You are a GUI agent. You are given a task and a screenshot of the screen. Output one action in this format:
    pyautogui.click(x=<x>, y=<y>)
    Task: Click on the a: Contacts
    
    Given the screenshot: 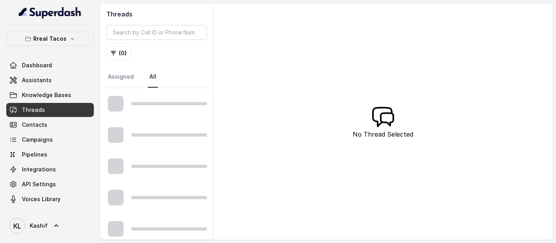 What is the action you would take?
    pyautogui.click(x=50, y=125)
    